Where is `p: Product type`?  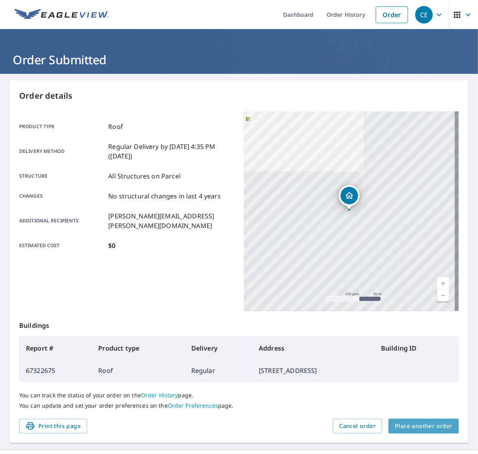 p: Product type is located at coordinates (62, 126).